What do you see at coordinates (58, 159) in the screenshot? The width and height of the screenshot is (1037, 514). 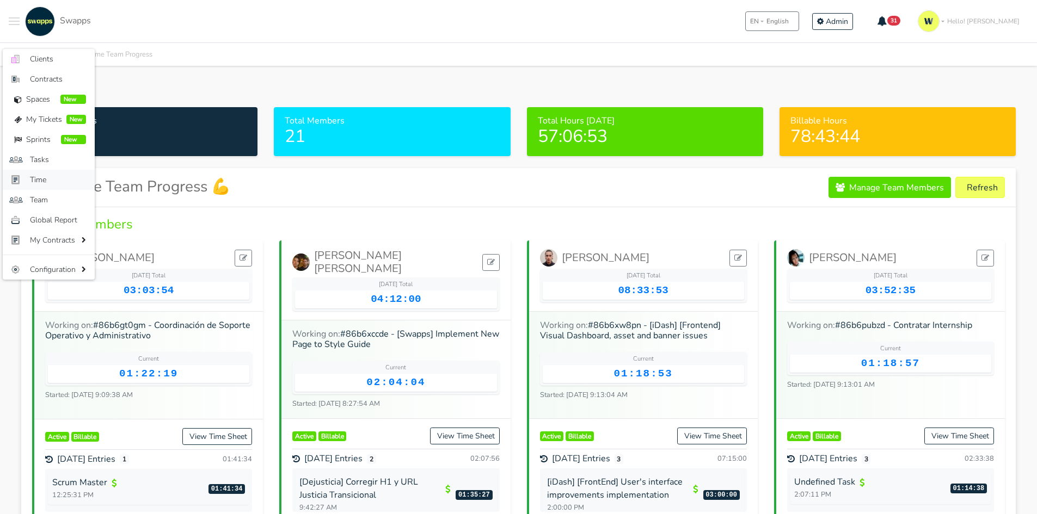 I see `span: Tasks` at bounding box center [58, 159].